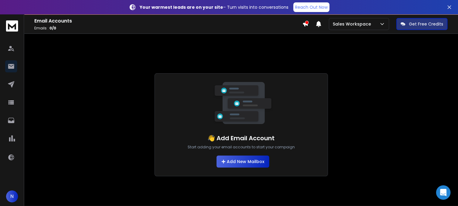 The image size is (458, 206). Describe the element at coordinates (53, 28) in the screenshot. I see `span: 0 / 0` at that location.